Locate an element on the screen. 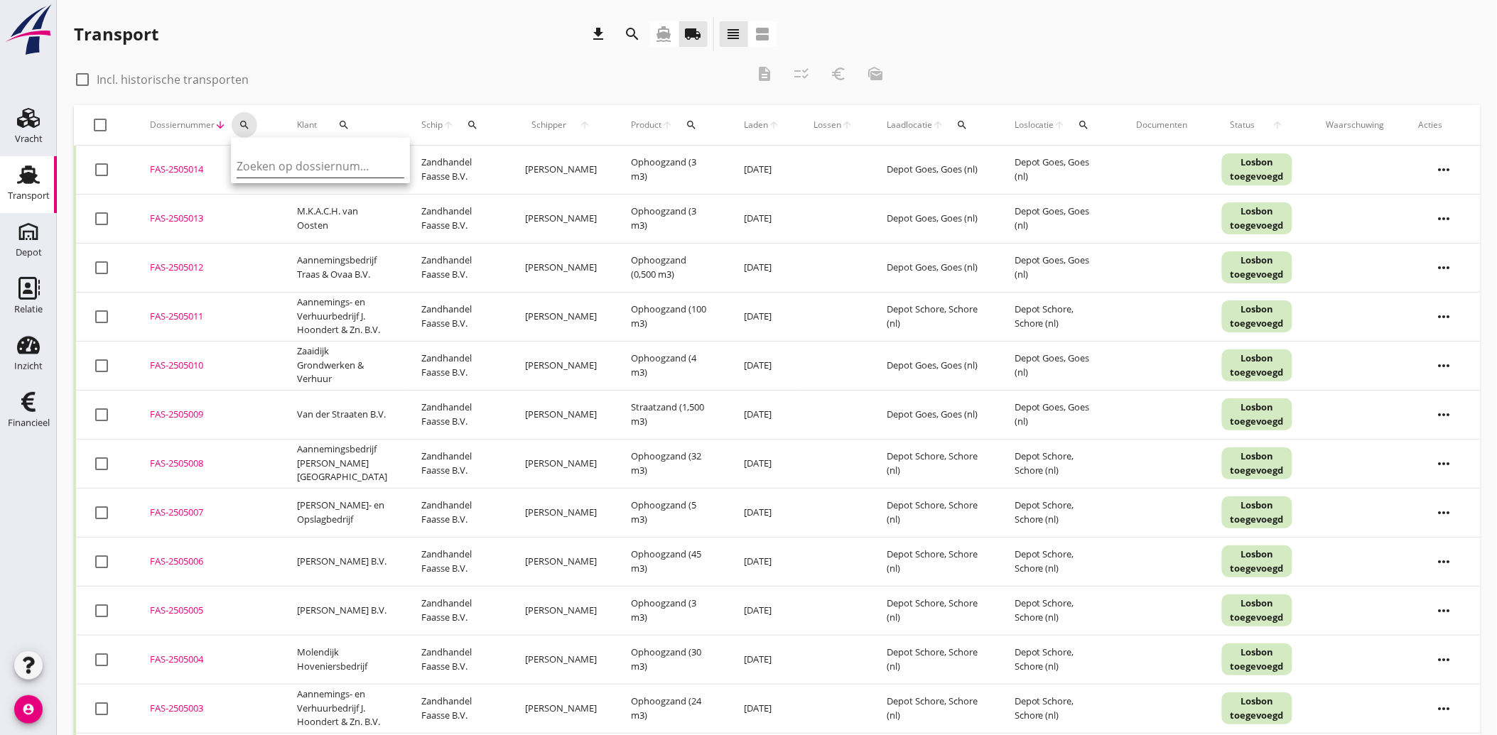  div: Vracht is located at coordinates (28, 139).